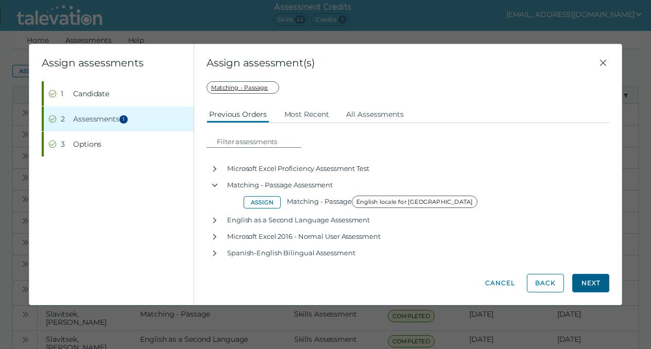 This screenshot has width=651, height=349. What do you see at coordinates (124, 119) in the screenshot?
I see `span: 1` at bounding box center [124, 119].